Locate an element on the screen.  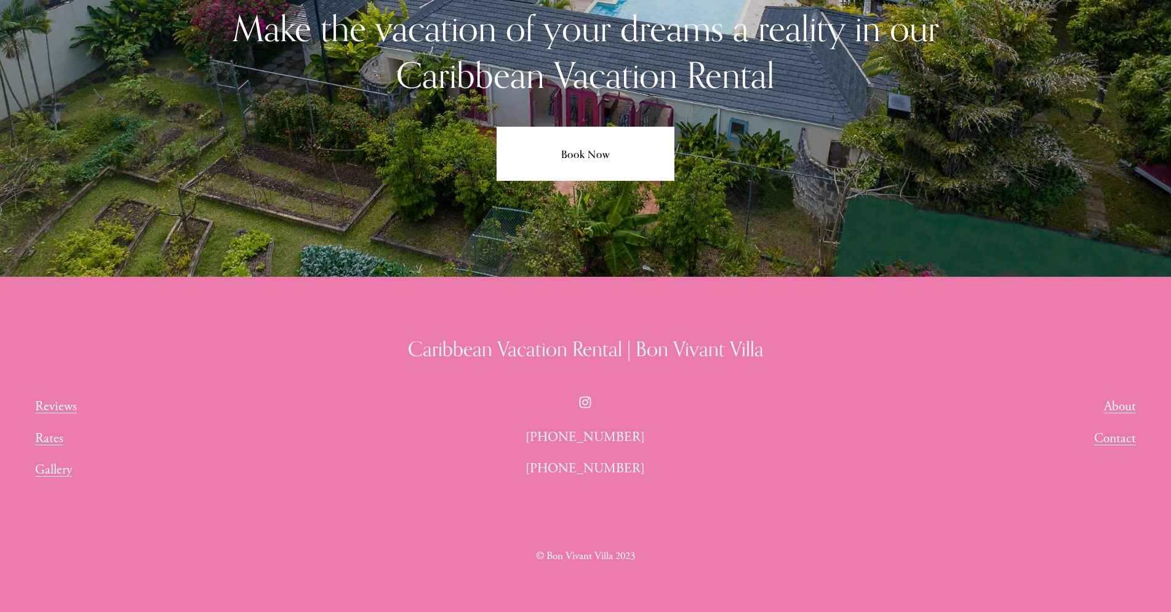
a: Reviews is located at coordinates (56, 407).